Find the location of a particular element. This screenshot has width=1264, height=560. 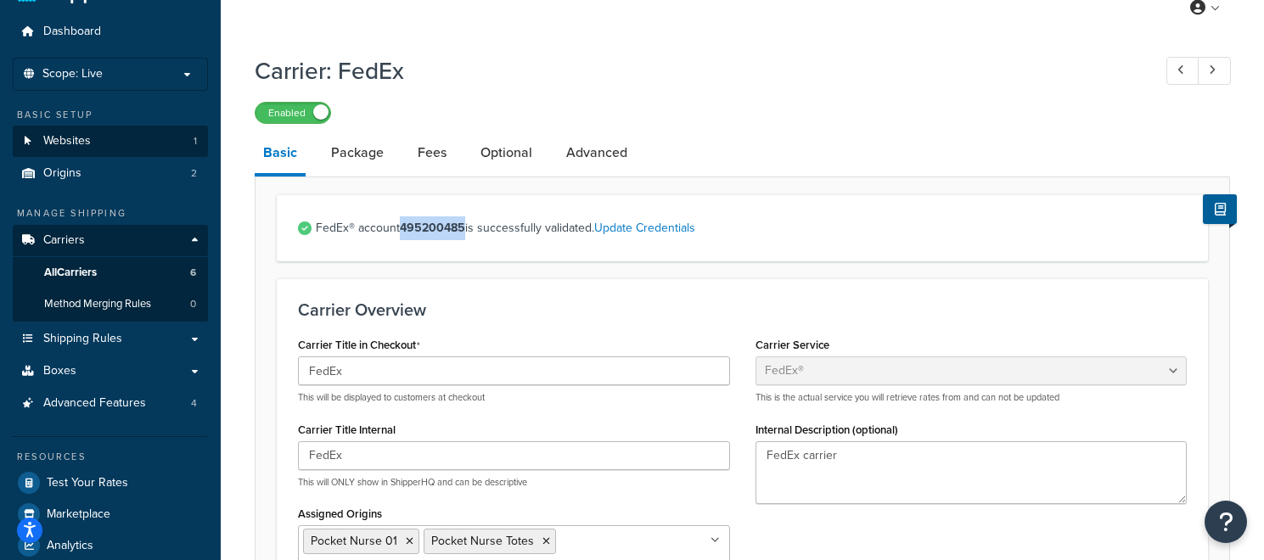

div: Manage Shipping is located at coordinates (110, 213).